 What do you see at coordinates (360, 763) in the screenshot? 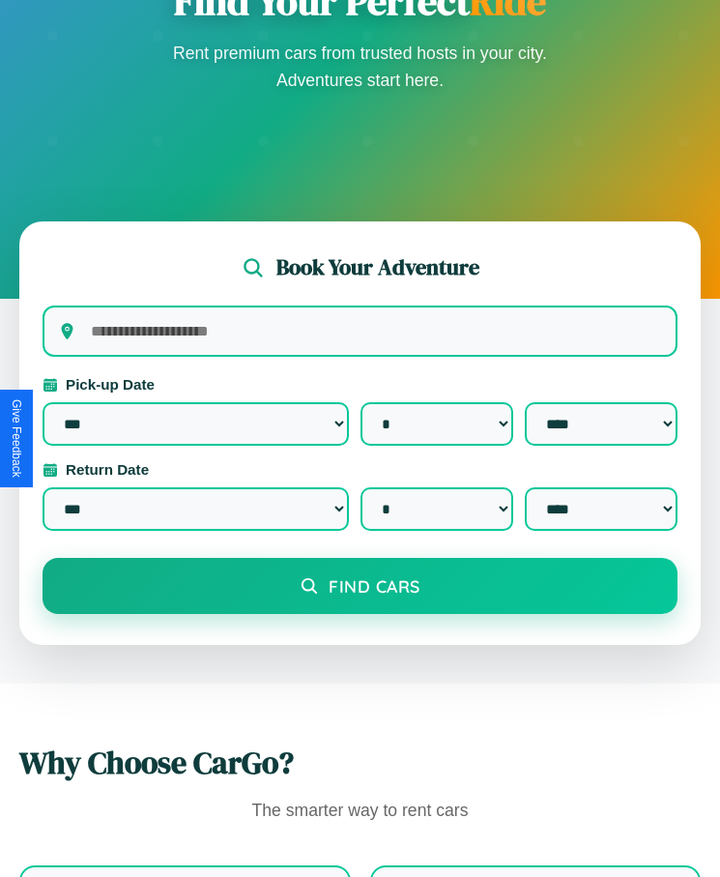
I see `h2: Why Choose CarGo?` at bounding box center [360, 763].